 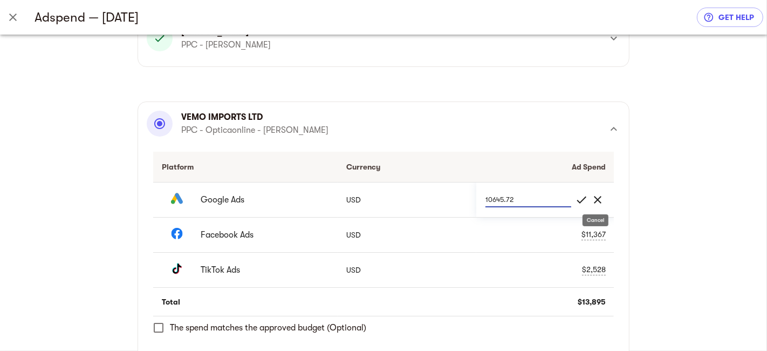 I want to click on span: Facebook Ads, so click(x=260, y=235).